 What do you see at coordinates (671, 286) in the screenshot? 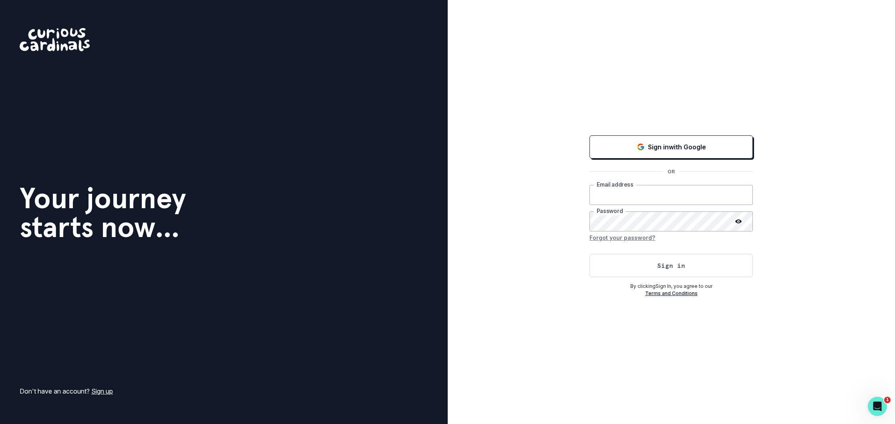
I see `p: By clicking Sign In , you agree to our` at bounding box center [671, 286].